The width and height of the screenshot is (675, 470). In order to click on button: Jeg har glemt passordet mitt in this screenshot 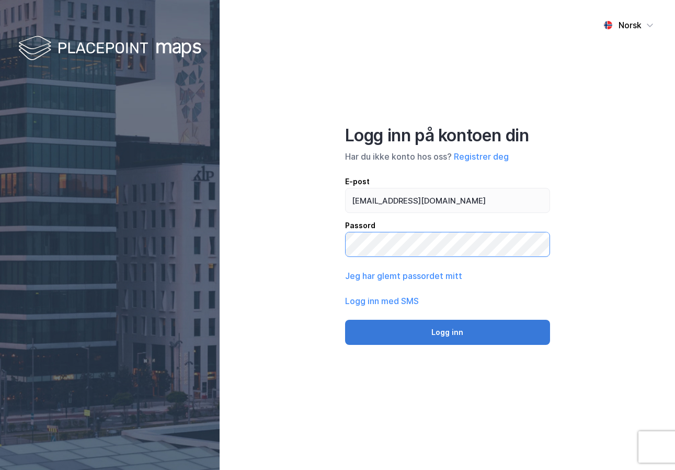, I will do `click(404, 276)`.